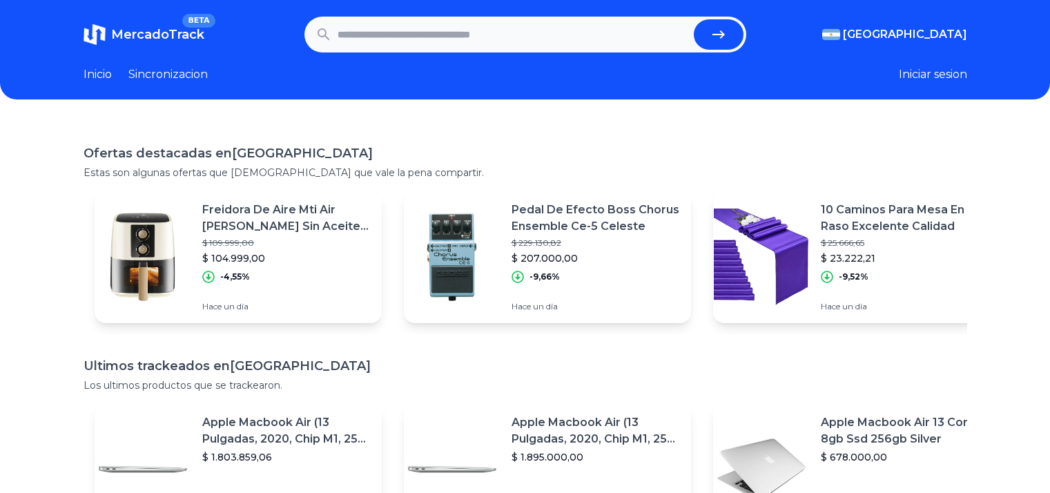 The height and width of the screenshot is (493, 1050). Describe the element at coordinates (286, 243) in the screenshot. I see `p: $ 109.999,00` at that location.